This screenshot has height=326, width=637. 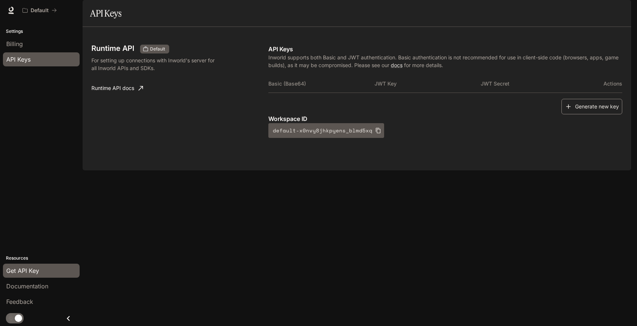 What do you see at coordinates (592, 107) in the screenshot?
I see `button: Generate new key` at bounding box center [592, 107].